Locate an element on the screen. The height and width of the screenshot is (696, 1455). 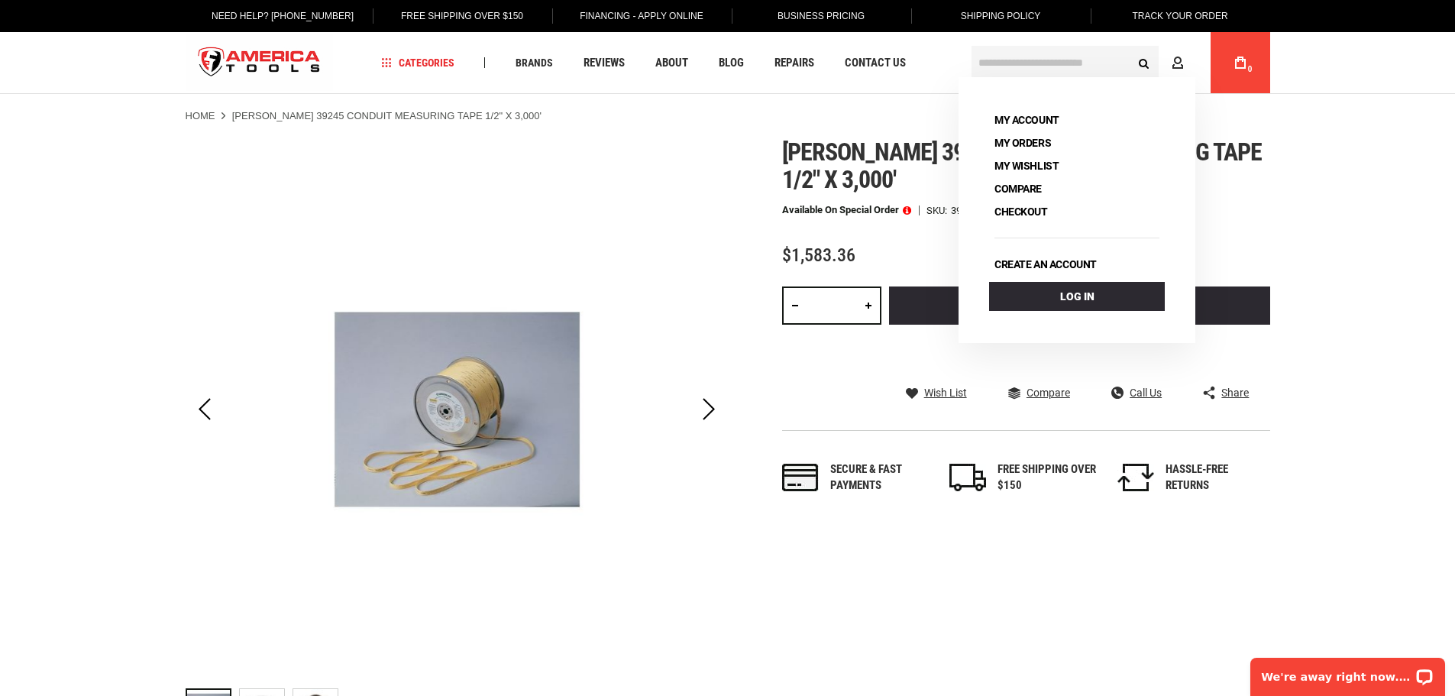
a: My Orders is located at coordinates (1022, 143).